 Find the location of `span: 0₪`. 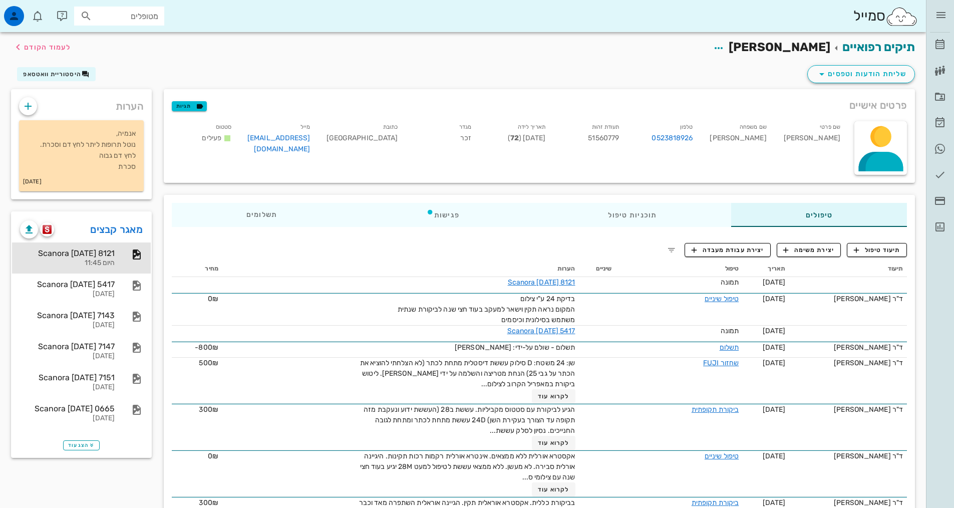

span: 0₪ is located at coordinates (213, 298).